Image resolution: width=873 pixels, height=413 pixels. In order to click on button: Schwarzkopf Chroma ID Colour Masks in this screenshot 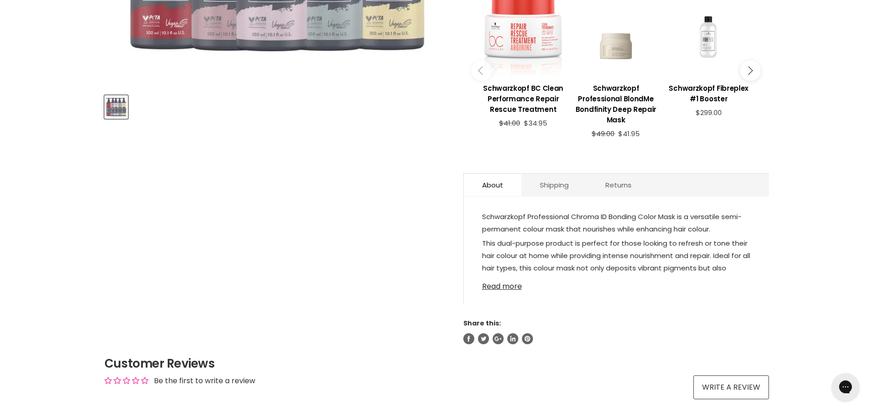, I will do `click(116, 107)`.